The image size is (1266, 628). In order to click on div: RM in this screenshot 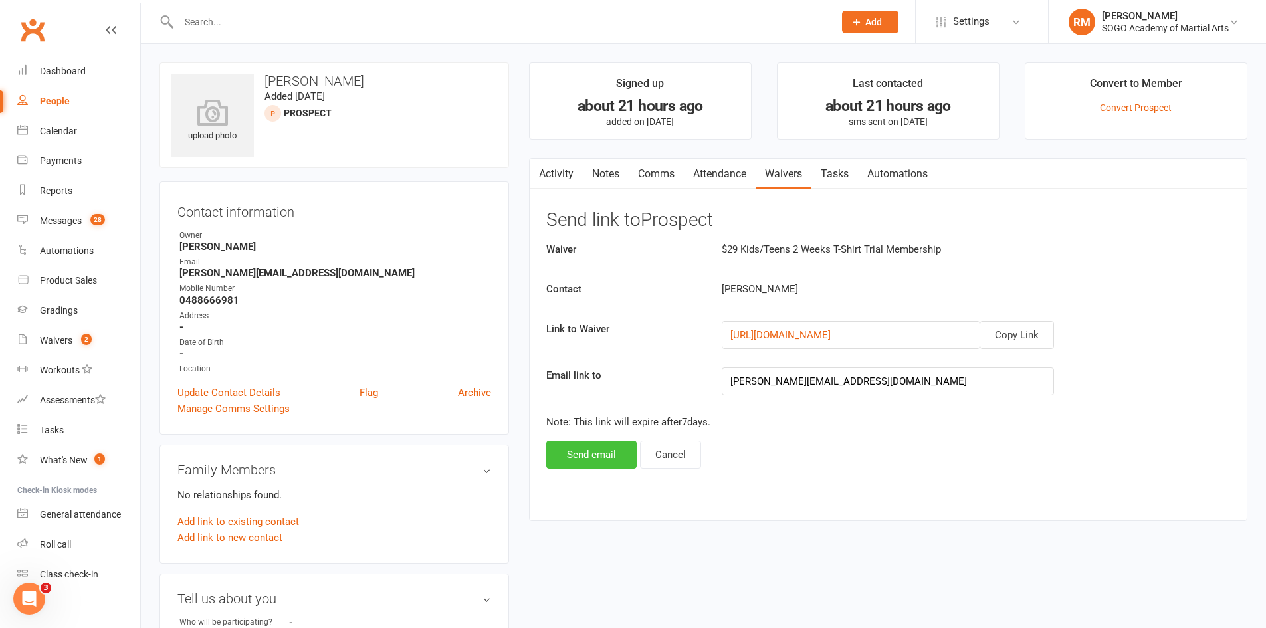, I will do `click(1082, 22)`.